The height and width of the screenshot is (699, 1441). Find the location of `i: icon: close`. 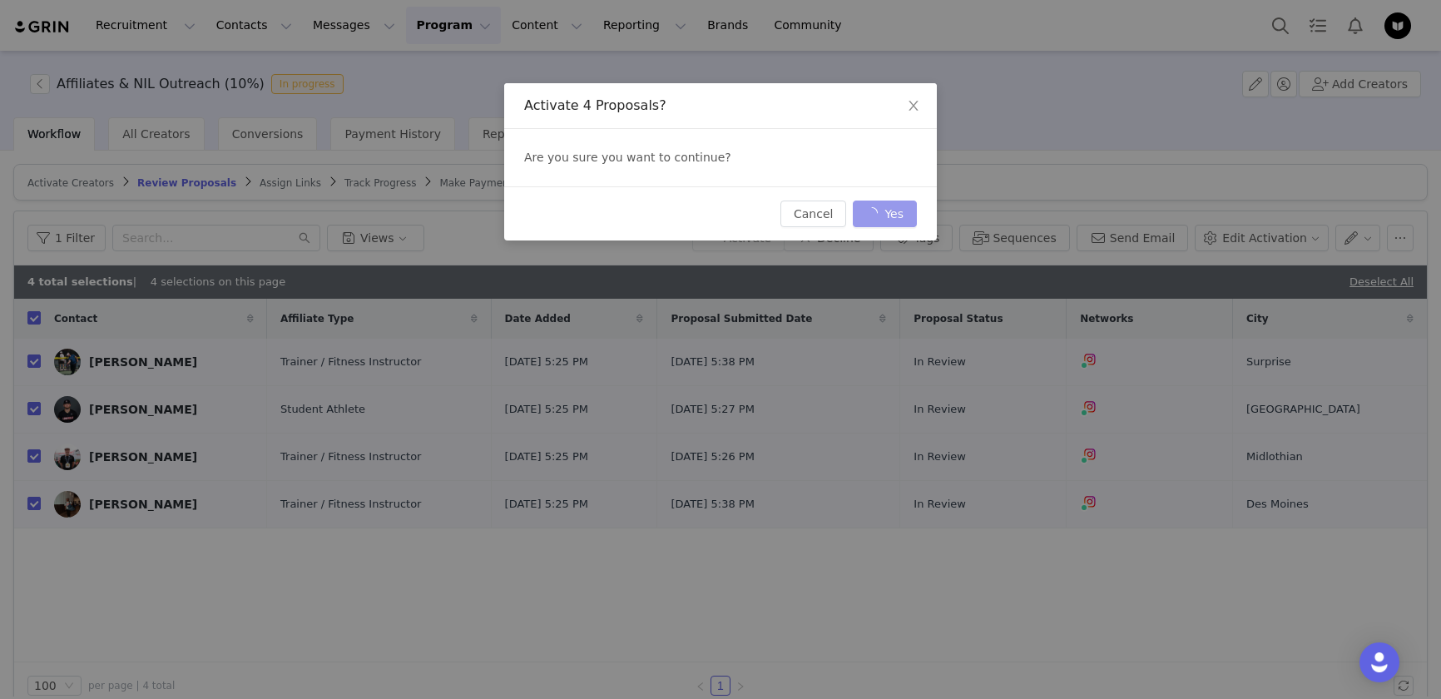

i: icon: close is located at coordinates (914, 106).